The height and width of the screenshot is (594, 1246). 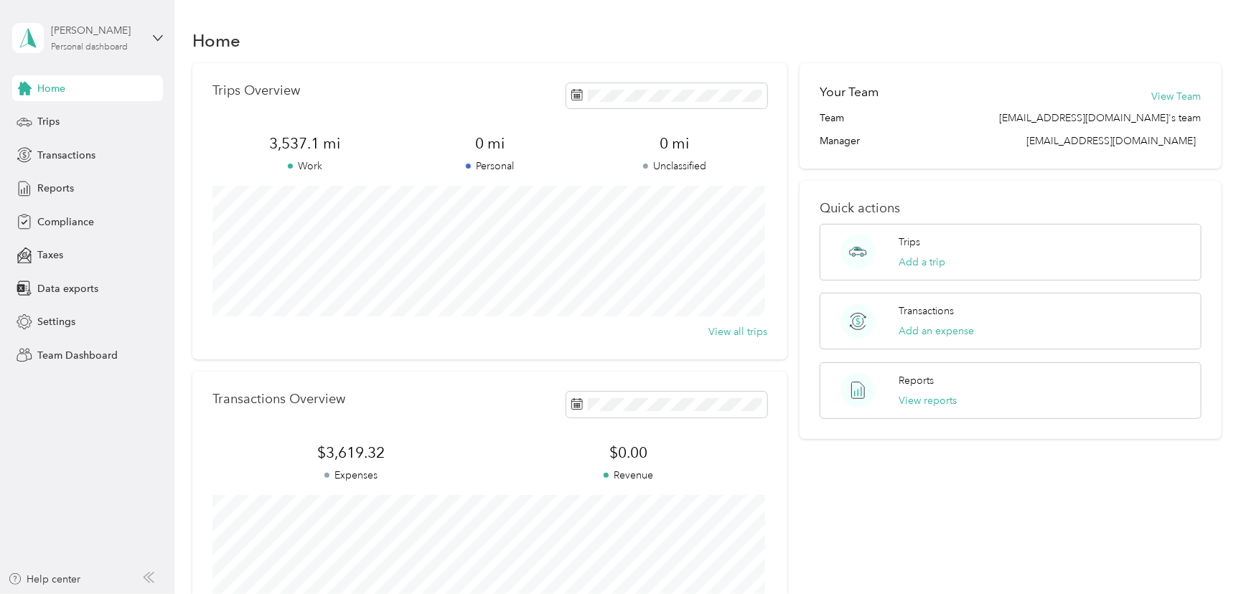 I want to click on span: Trips, so click(x=48, y=121).